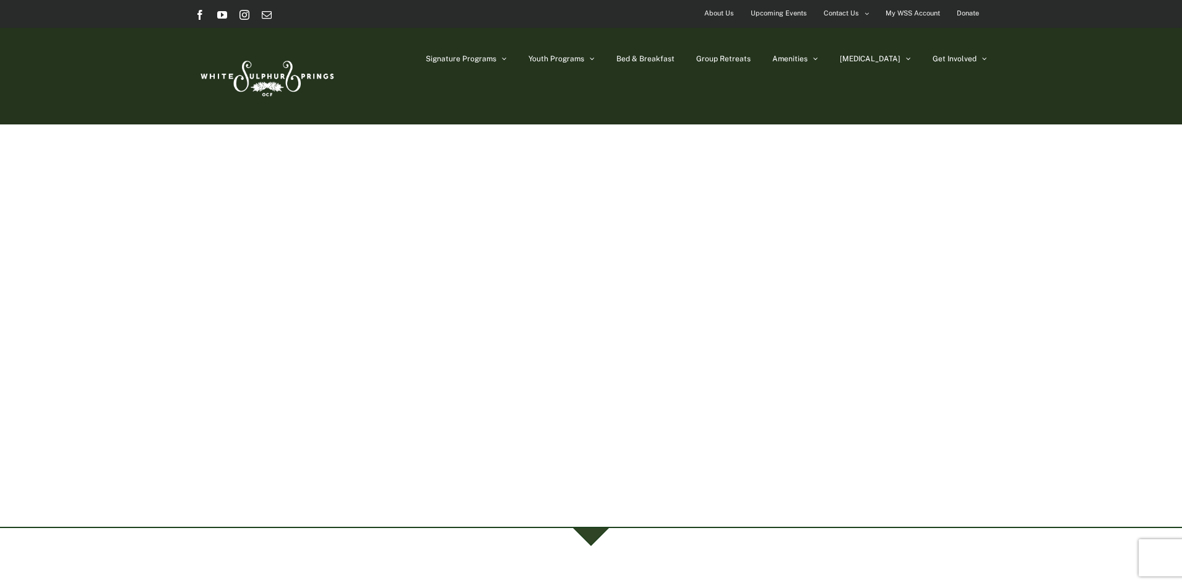 The height and width of the screenshot is (585, 1182). What do you see at coordinates (645, 59) in the screenshot?
I see `span: Bed & Breakfast` at bounding box center [645, 59].